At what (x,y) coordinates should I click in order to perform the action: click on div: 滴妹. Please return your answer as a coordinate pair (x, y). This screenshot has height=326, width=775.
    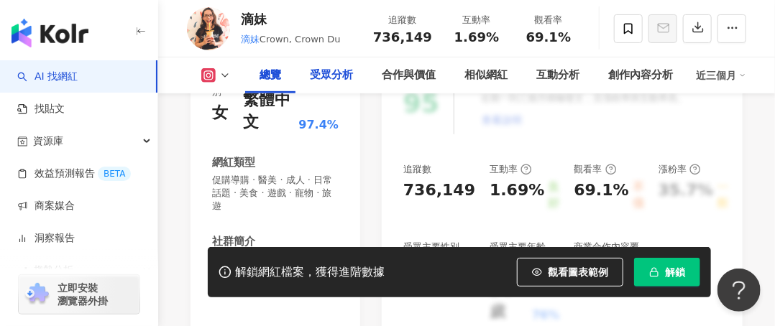
    Looking at the image, I should click on (290, 19).